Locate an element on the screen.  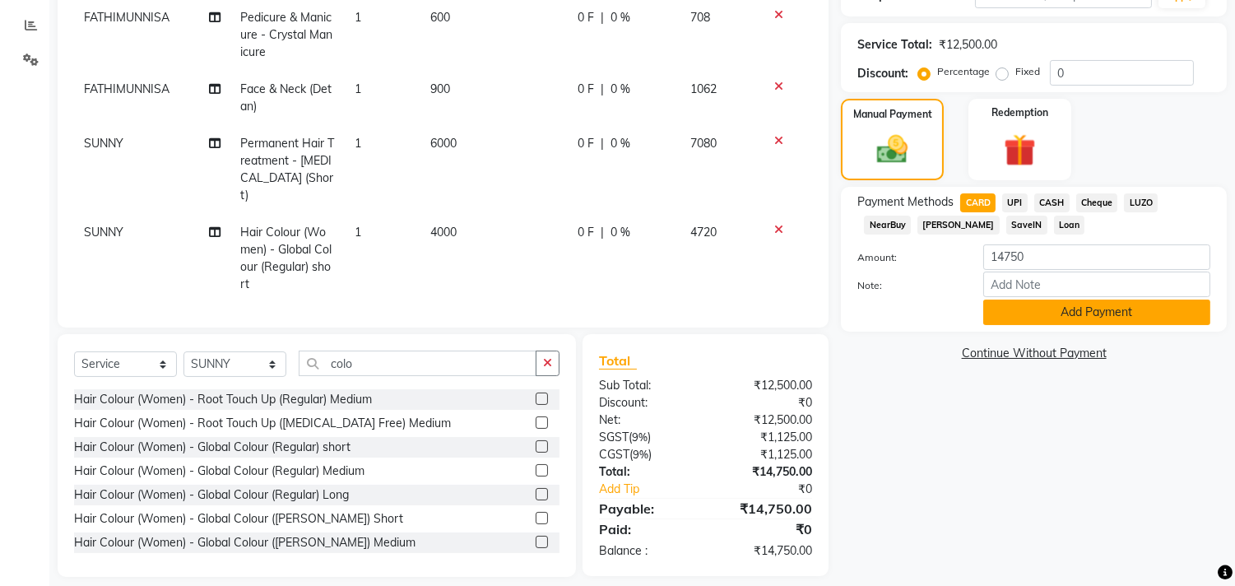
label: Note: is located at coordinates (907, 285).